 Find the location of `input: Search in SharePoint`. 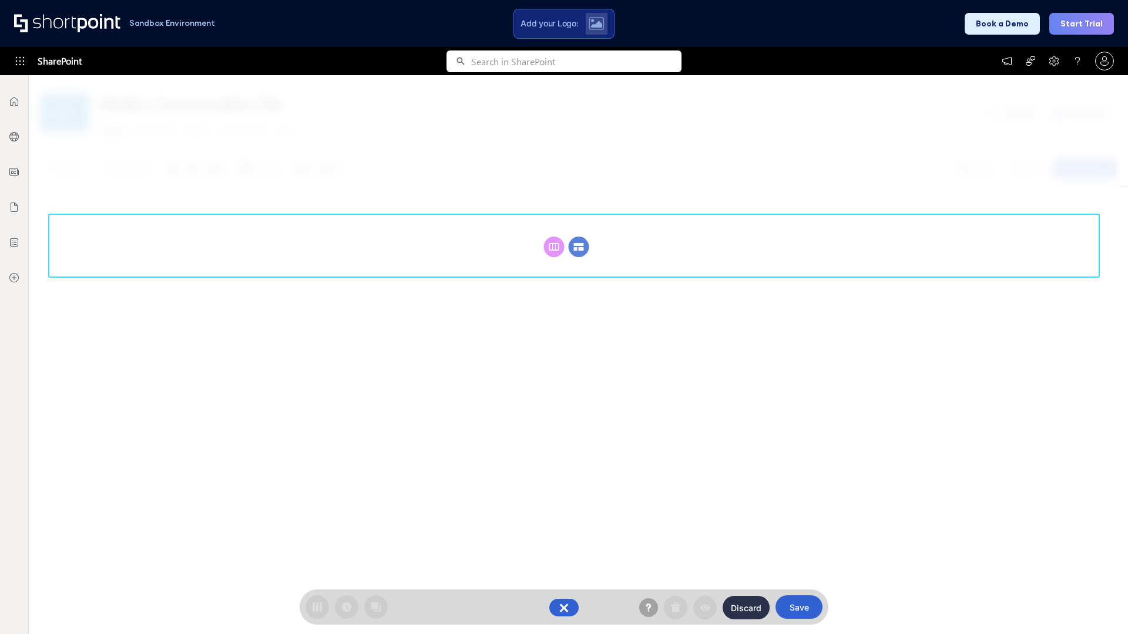

input: Search in SharePoint is located at coordinates (576, 61).